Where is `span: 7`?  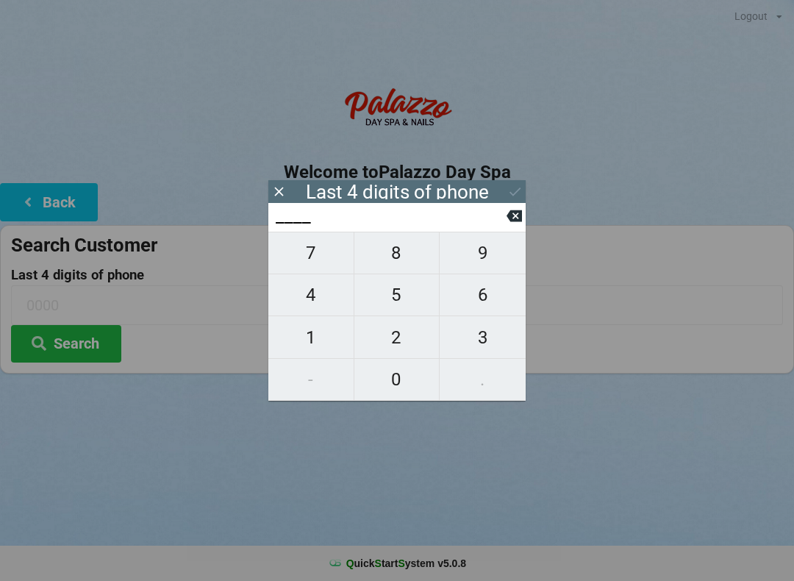
span: 7 is located at coordinates (311, 253).